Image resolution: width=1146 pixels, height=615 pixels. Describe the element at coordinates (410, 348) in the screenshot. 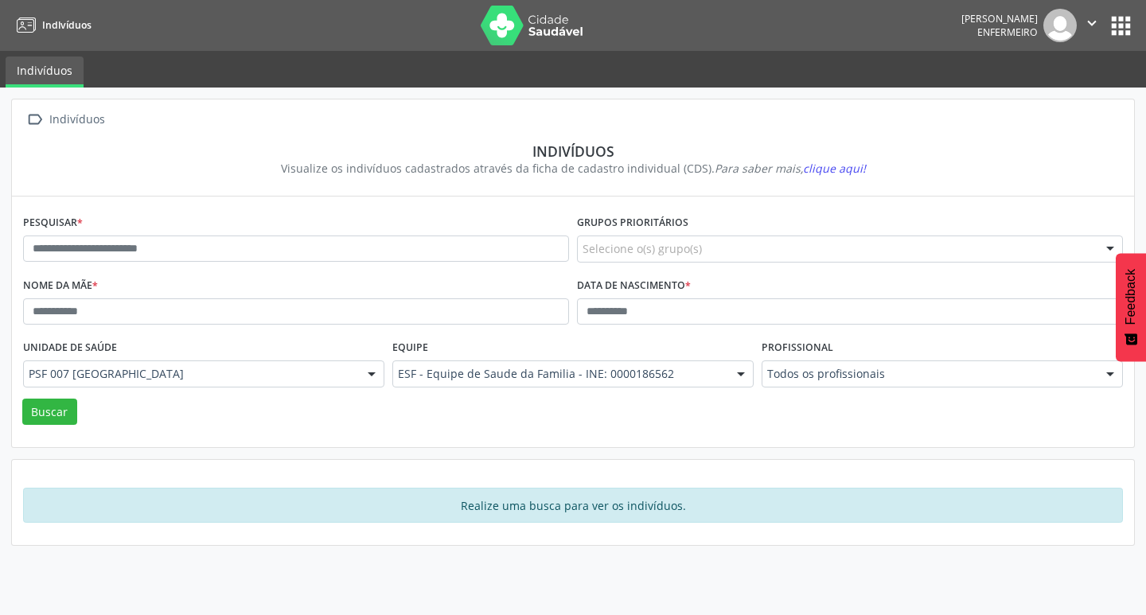

I see `label: Equipe` at that location.